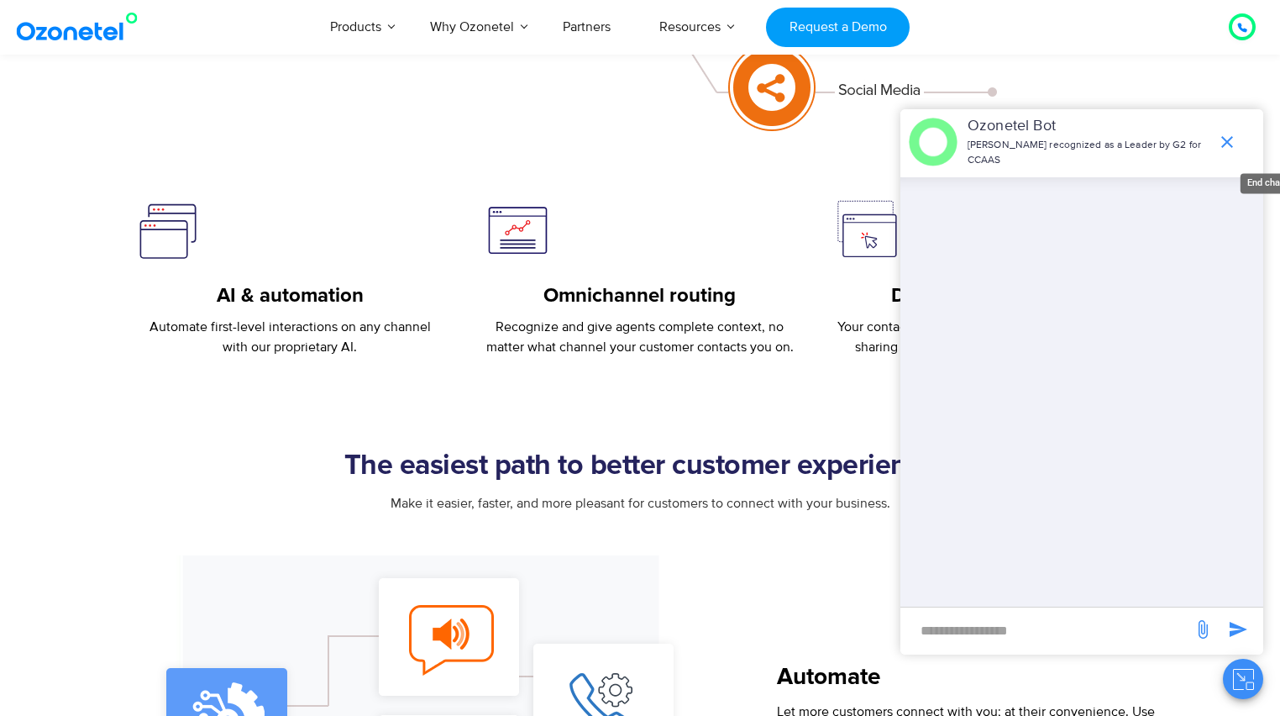 This screenshot has height=716, width=1280. Describe the element at coordinates (290, 296) in the screenshot. I see `h5: AI & automation` at that location.